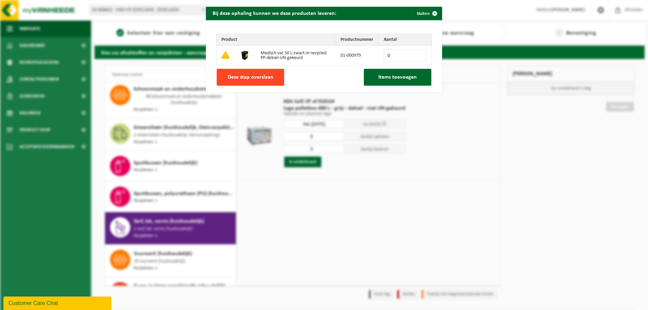 The height and width of the screenshot is (310, 648). What do you see at coordinates (357, 55) in the screenshot?
I see `td: 01-000979` at bounding box center [357, 55].